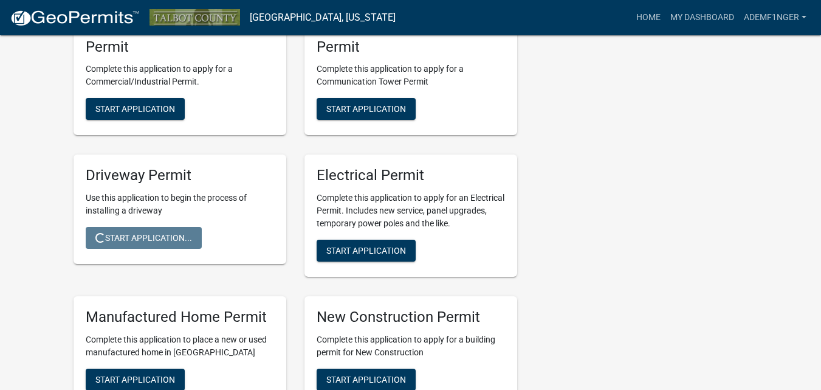  What do you see at coordinates (180, 204) in the screenshot?
I see `p: Use this application to begin the process of installing a driveway` at bounding box center [180, 204].